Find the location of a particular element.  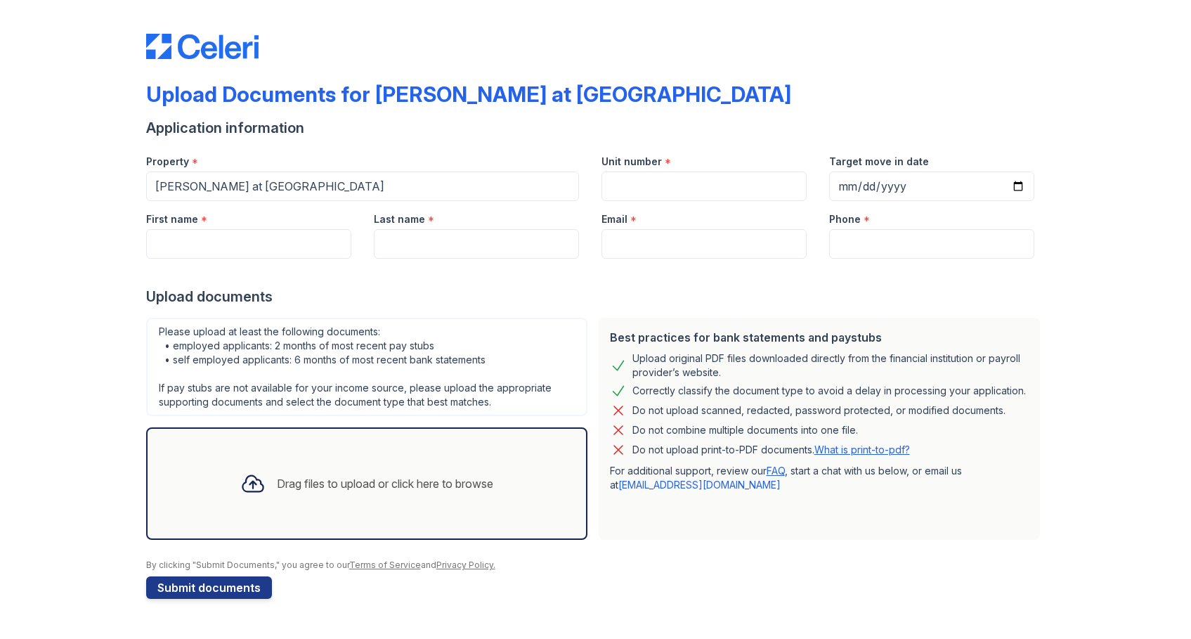

a: FAQ is located at coordinates (776, 470).